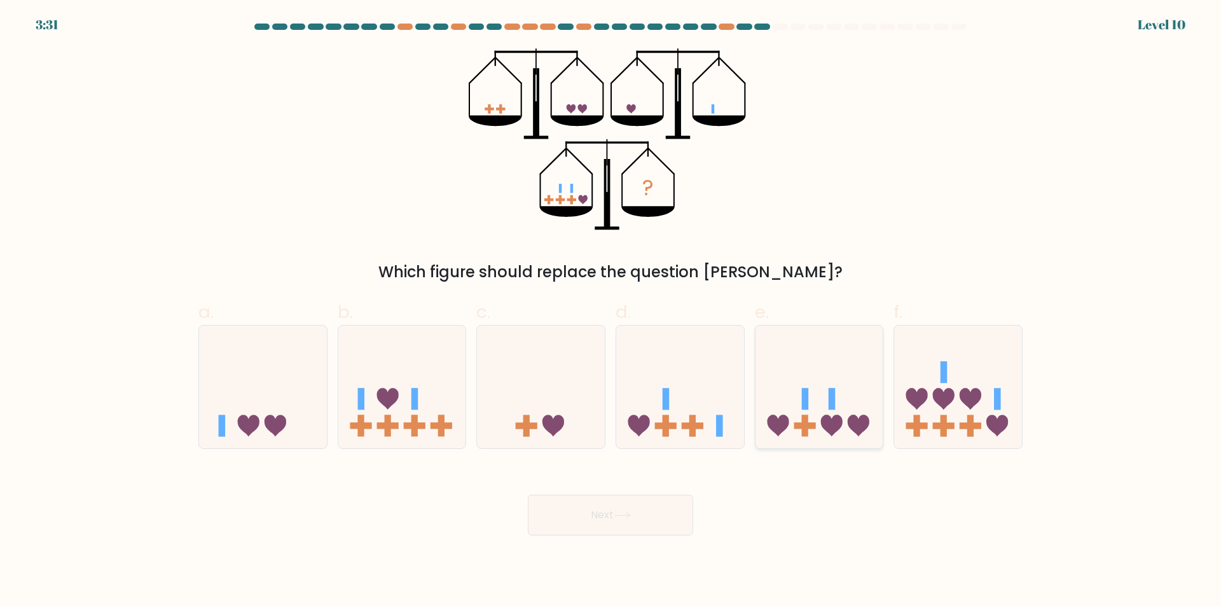 The image size is (1221, 606). Describe the element at coordinates (483, 312) in the screenshot. I see `span: c.` at that location.